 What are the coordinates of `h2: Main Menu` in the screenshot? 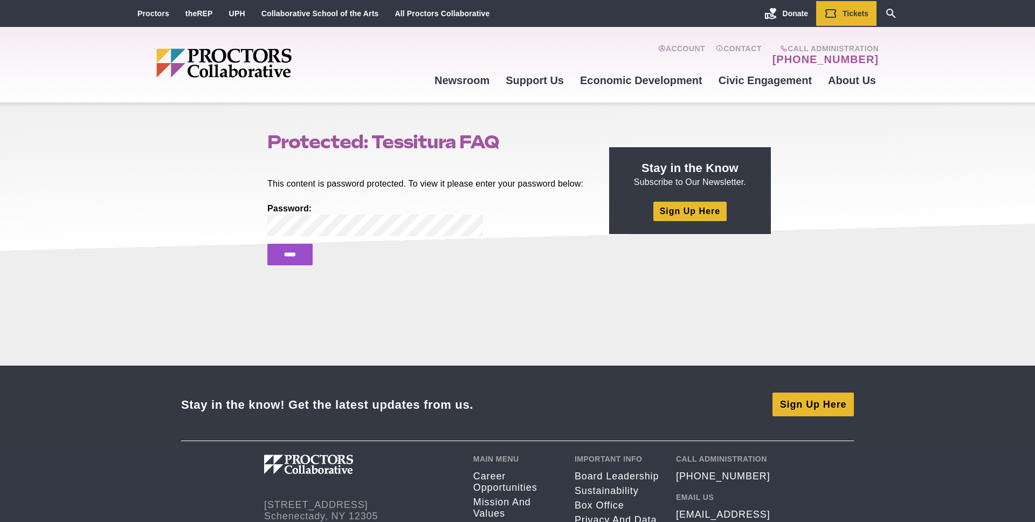 It's located at (516, 459).